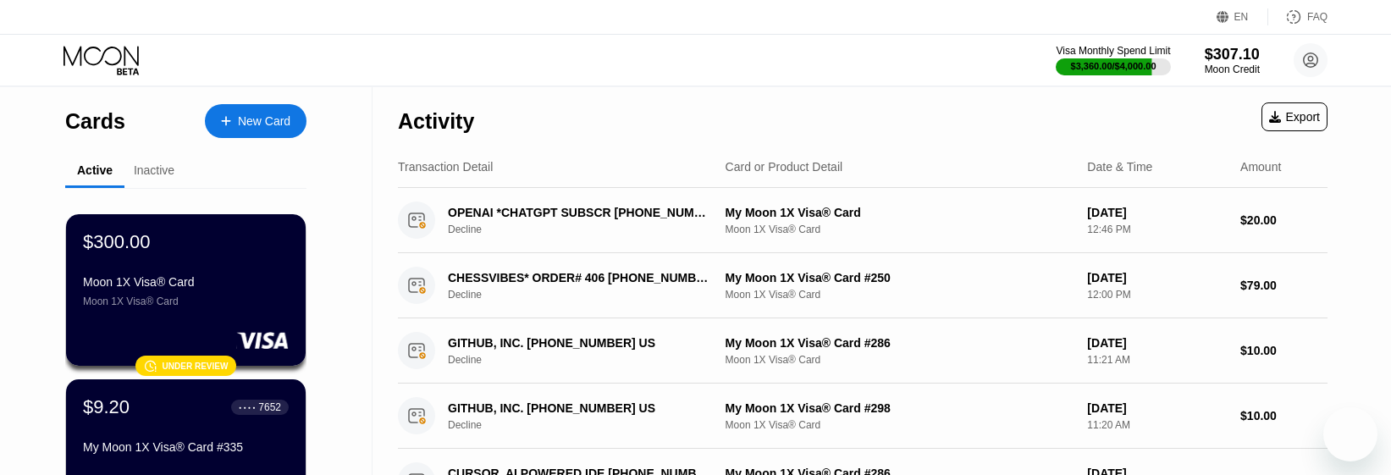  I want to click on div: $307.10Moon Credit, so click(1231, 60).